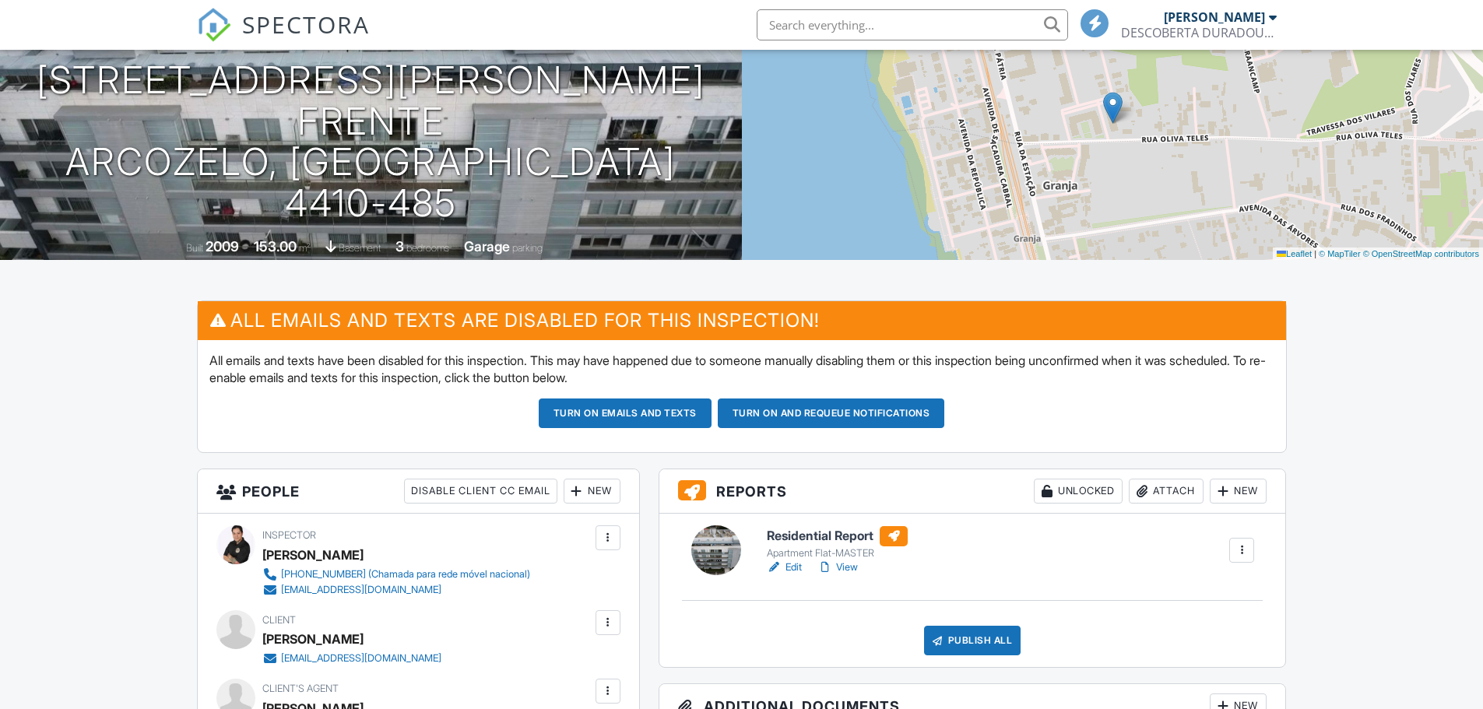 The height and width of the screenshot is (709, 1483). Describe the element at coordinates (1199, 33) in the screenshot. I see `div: DESCOBERTA DURADOURA-Unipessoal,LDA.NIF 516989570 ¨Home Inspections of Portugal¨` at that location.